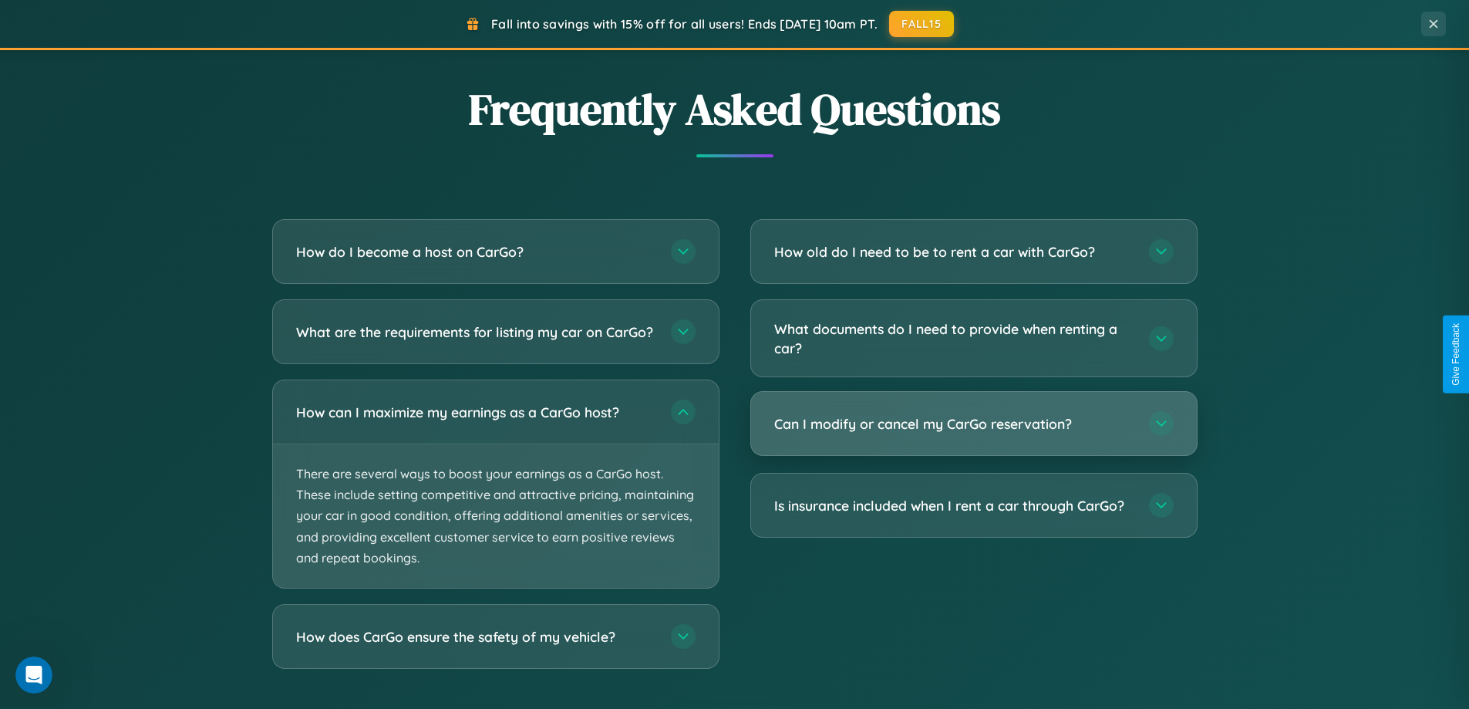  Describe the element at coordinates (1456, 354) in the screenshot. I see `div: Give Feedback` at that location.